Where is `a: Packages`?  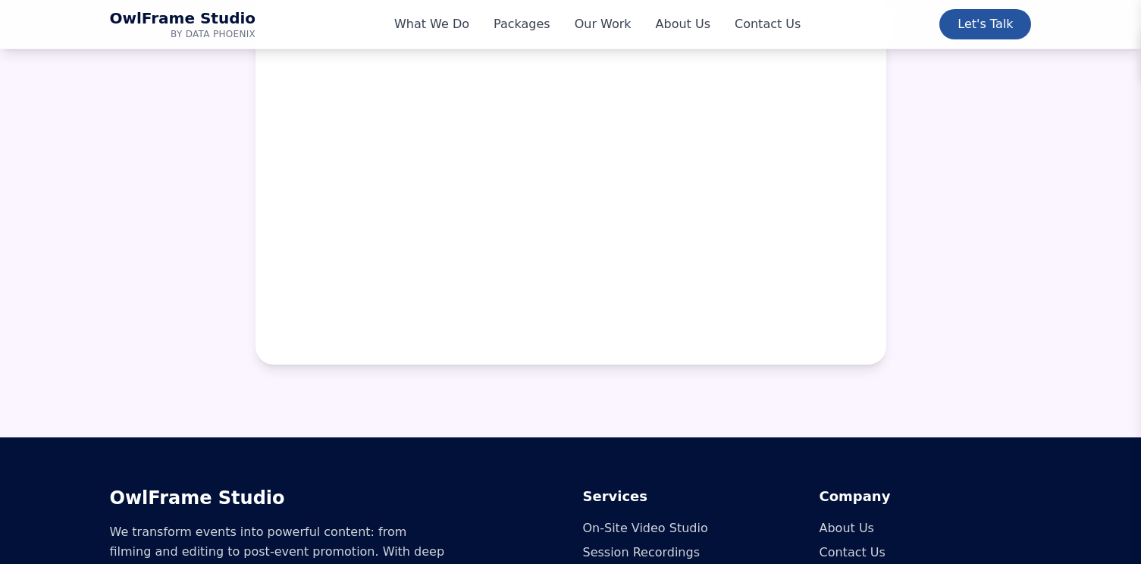 a: Packages is located at coordinates (522, 24).